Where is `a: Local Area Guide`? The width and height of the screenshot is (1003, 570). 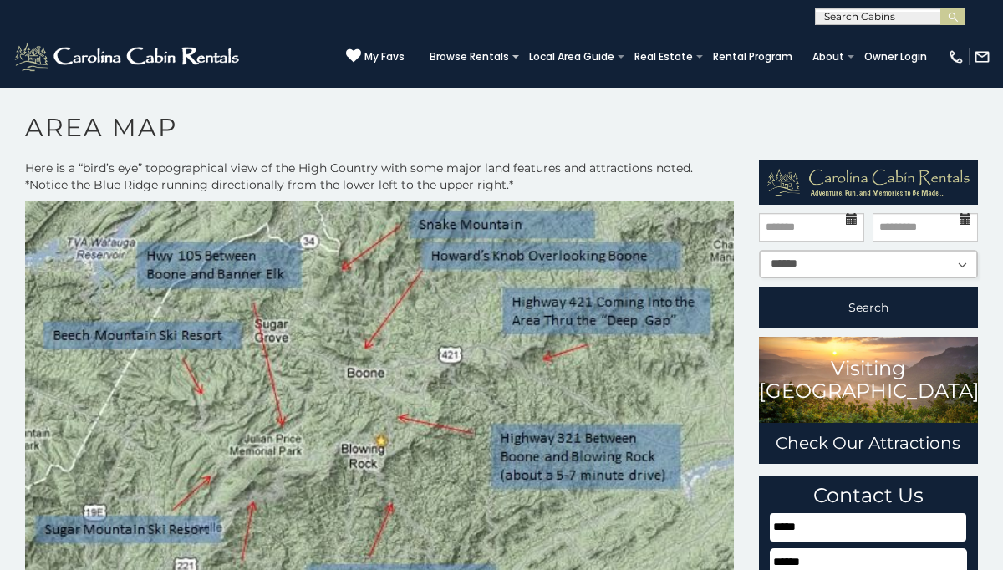 a: Local Area Guide is located at coordinates (572, 57).